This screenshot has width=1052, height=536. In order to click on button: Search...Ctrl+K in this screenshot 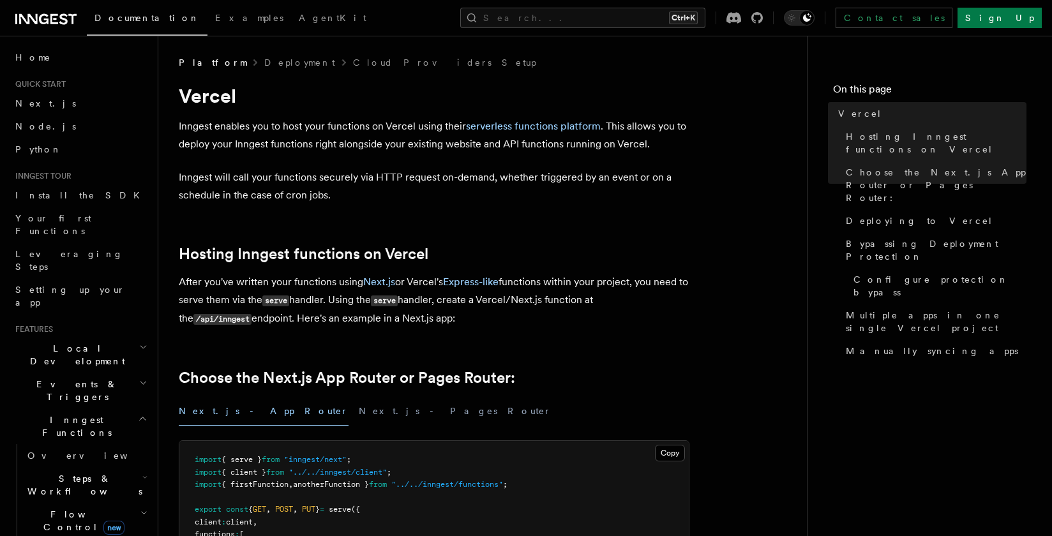, I will do `click(583, 18)`.